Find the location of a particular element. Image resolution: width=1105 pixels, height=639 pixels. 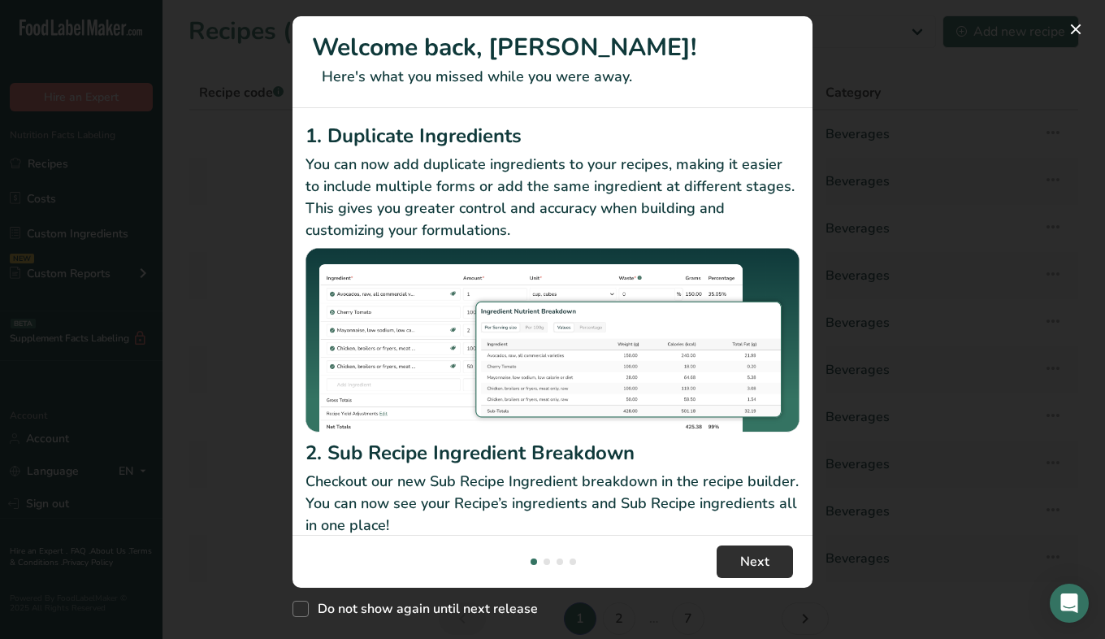

p: Checkout our new Sub Recipe Ingredient breakdown in the recipe builder. You can now see your Reci... is located at coordinates (553, 503).